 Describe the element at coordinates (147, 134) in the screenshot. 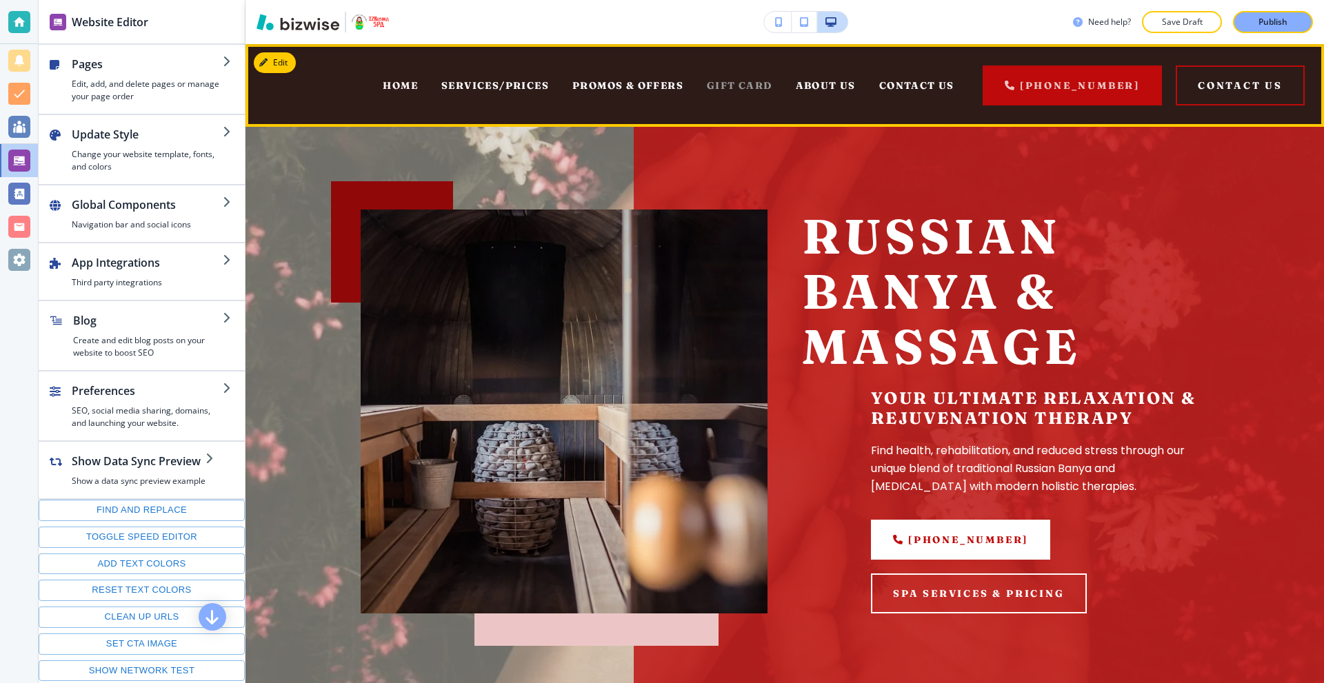

I see `h2: Update Style` at that location.